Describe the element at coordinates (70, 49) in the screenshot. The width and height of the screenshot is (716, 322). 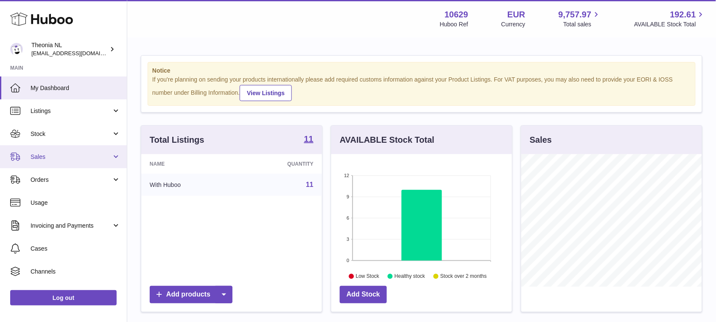
I see `div: Theonia NL` at that location.